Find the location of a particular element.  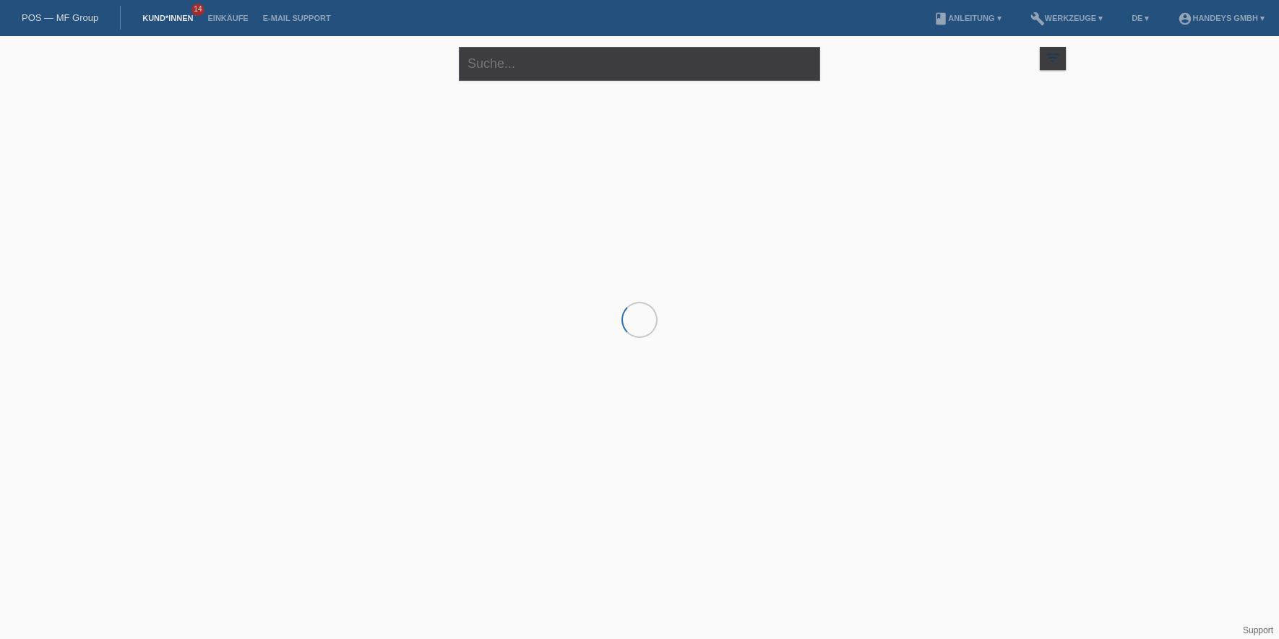

input: Suche... is located at coordinates (639, 64).